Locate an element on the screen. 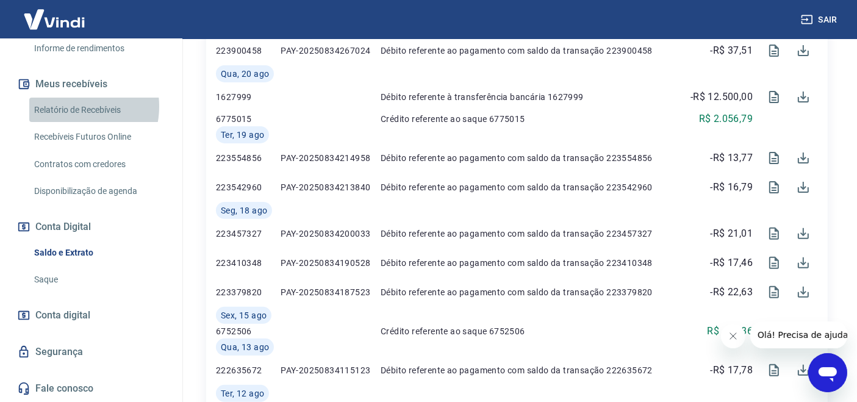 The image size is (857, 402). p: R$ 2.056,79 is located at coordinates (726, 119).